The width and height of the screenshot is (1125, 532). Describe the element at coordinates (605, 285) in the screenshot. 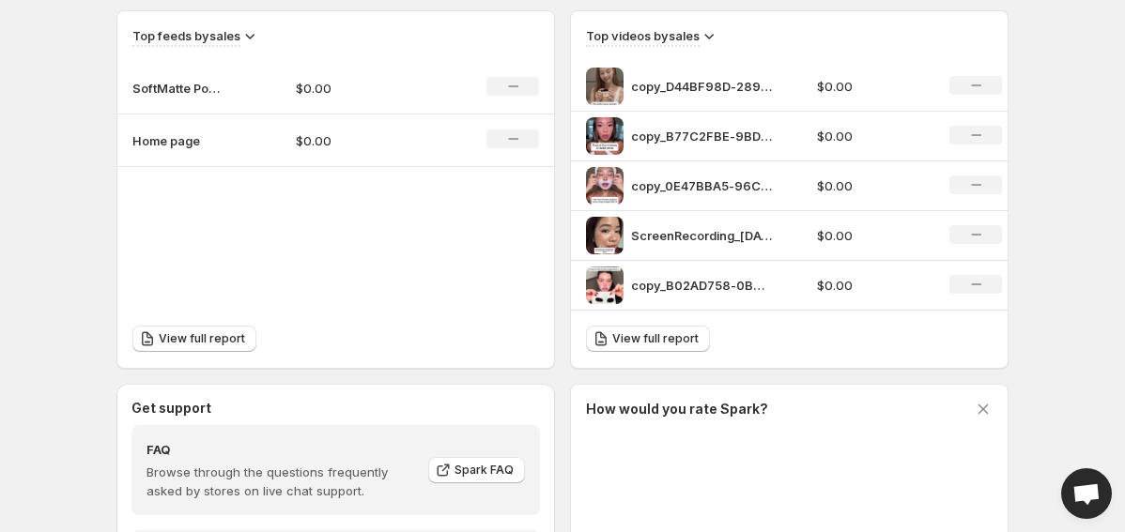

I see `img: copy_B02AD758-0B60-47F8-8782-224CDE3E5ACF` at that location.